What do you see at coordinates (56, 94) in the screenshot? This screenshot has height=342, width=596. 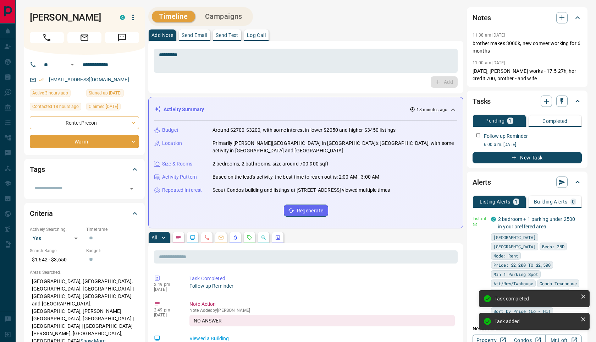 I see `div: Fri Sep 12 2025` at bounding box center [56, 94].